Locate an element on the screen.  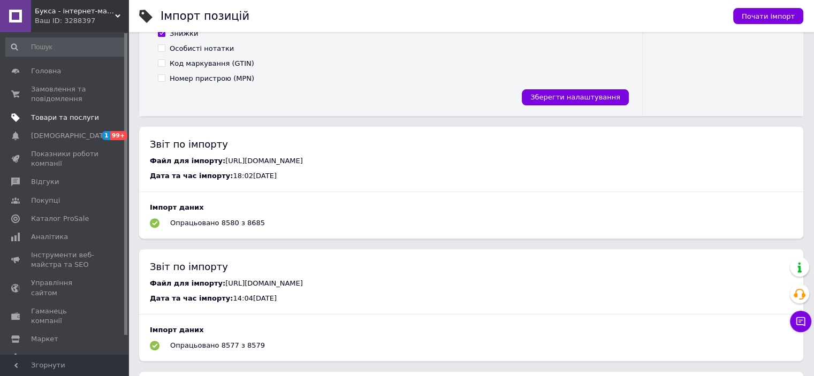
button: Почати імпорт is located at coordinates (768, 16).